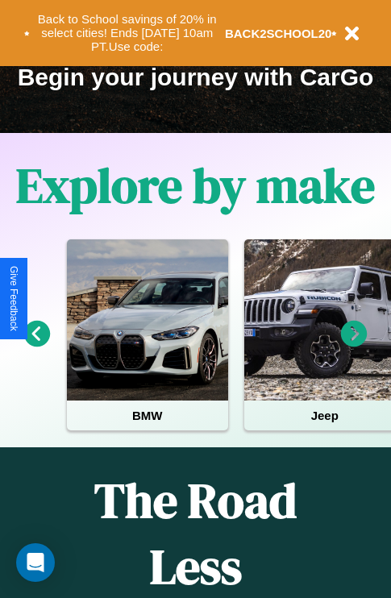 The height and width of the screenshot is (598, 391). Describe the element at coordinates (148, 415) in the screenshot. I see `h4: BMW` at that location.